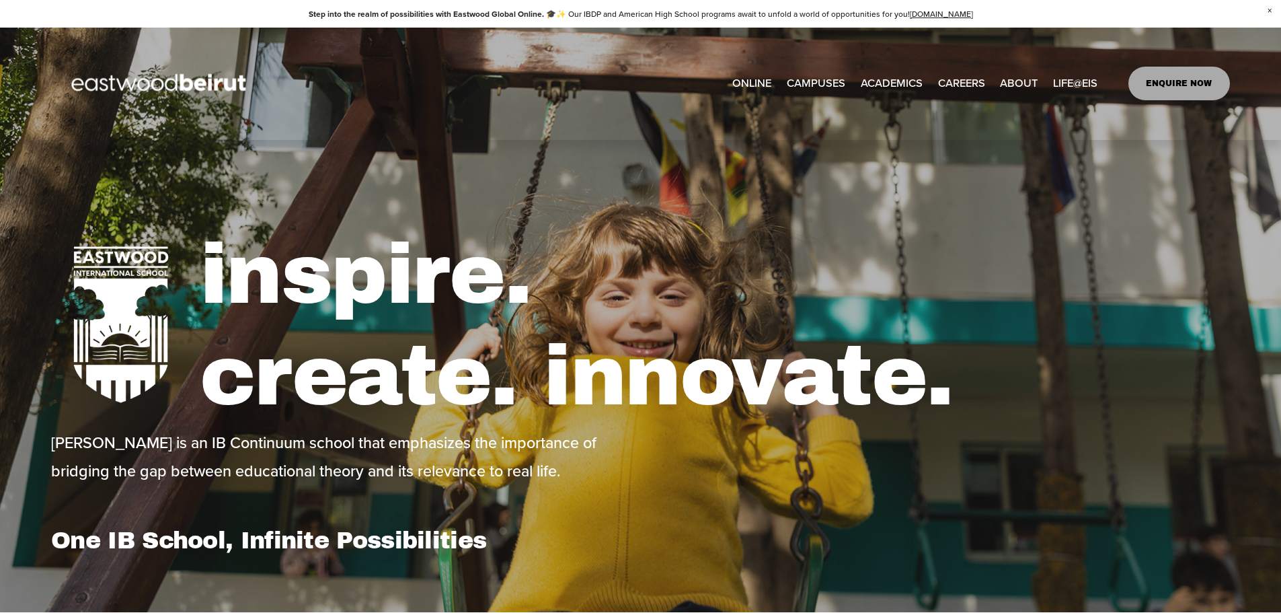 The width and height of the screenshot is (1281, 613). Describe the element at coordinates (962, 83) in the screenshot. I see `a: CAREERS` at that location.